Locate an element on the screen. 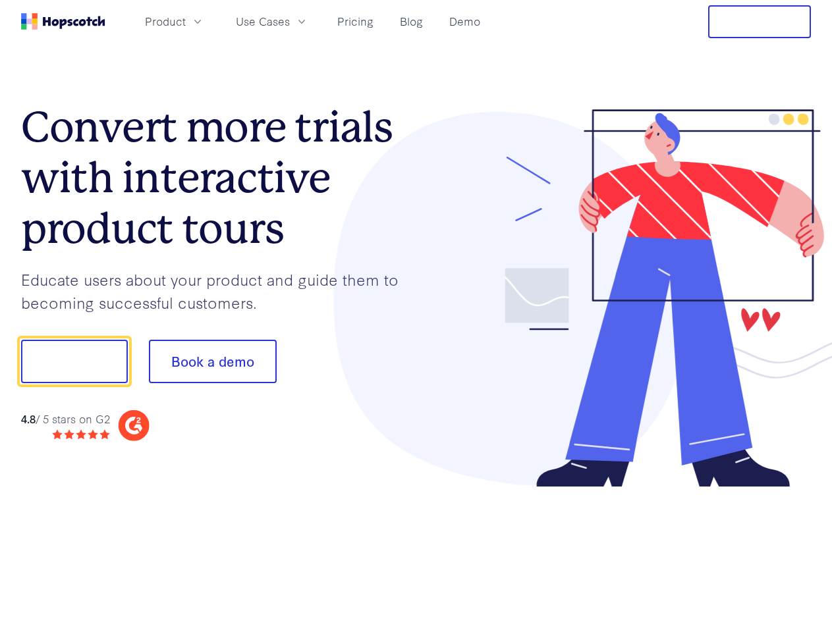  a: Book a demo is located at coordinates (213, 362).